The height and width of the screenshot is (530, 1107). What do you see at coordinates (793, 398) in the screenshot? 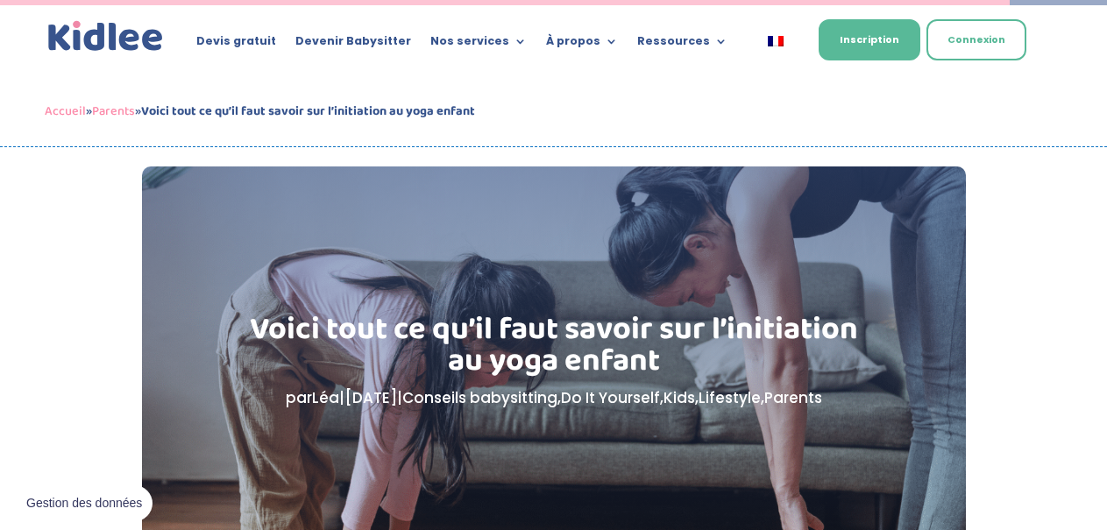
I see `a: Parents` at bounding box center [793, 398].